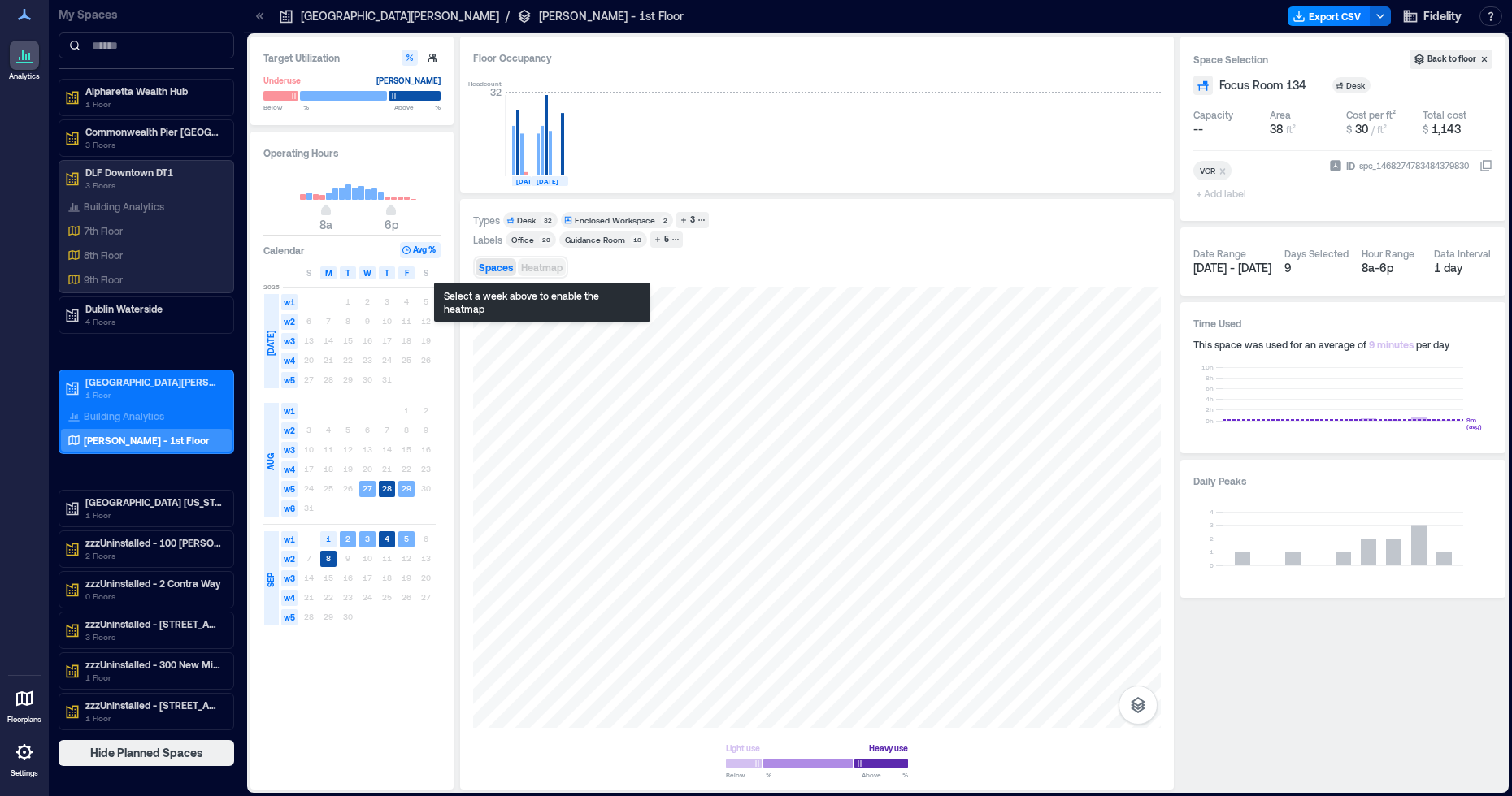 The image size is (1512, 796). Describe the element at coordinates (154, 172) in the screenshot. I see `p: DLF Downtown DT1` at that location.